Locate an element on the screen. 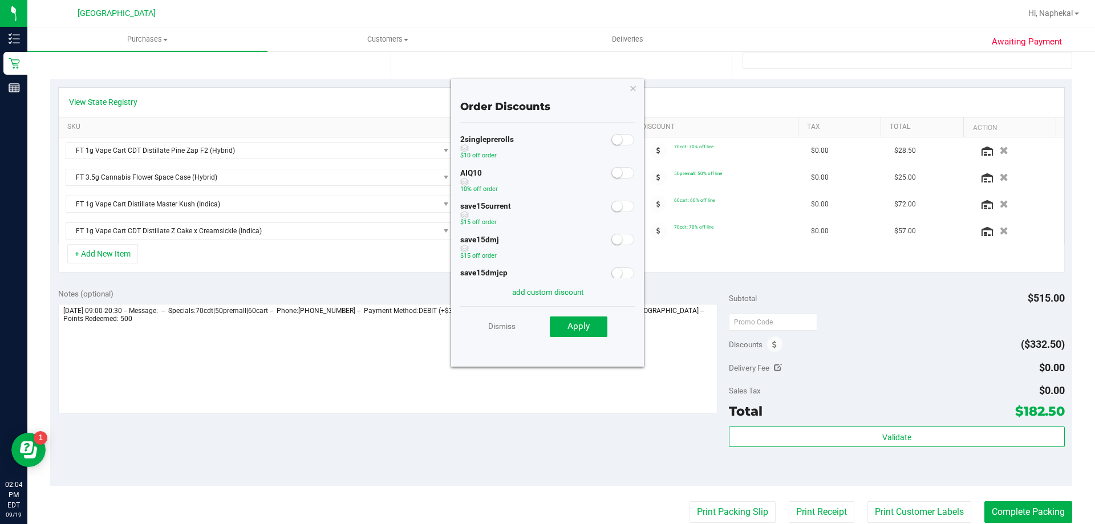 The image size is (1095, 524). span: FT 3.5g Cannabis Flower Space Case (Hybrid) is located at coordinates (253, 177).